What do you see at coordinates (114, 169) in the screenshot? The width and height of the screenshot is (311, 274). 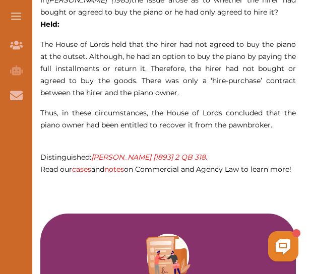 I see `a: notes` at bounding box center [114, 169].